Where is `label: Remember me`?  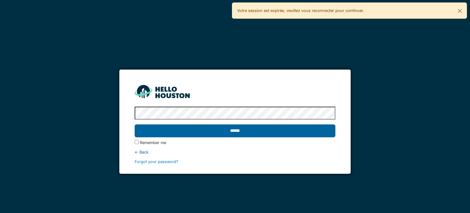
label: Remember me is located at coordinates (153, 142).